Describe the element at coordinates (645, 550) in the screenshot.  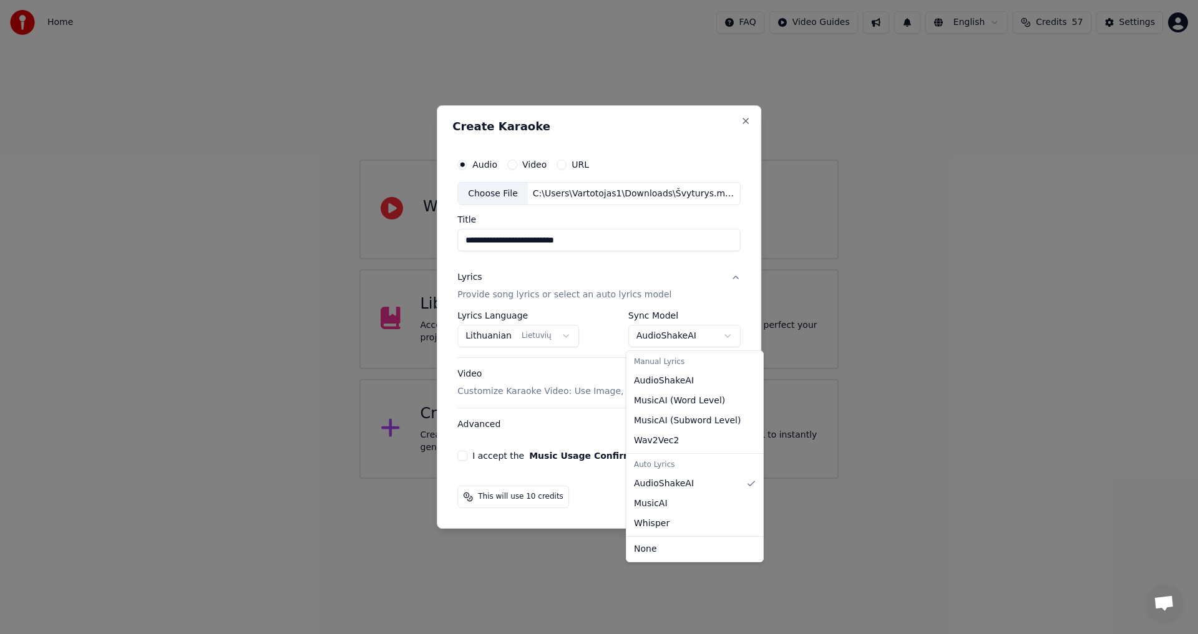
I see `span: None` at that location.